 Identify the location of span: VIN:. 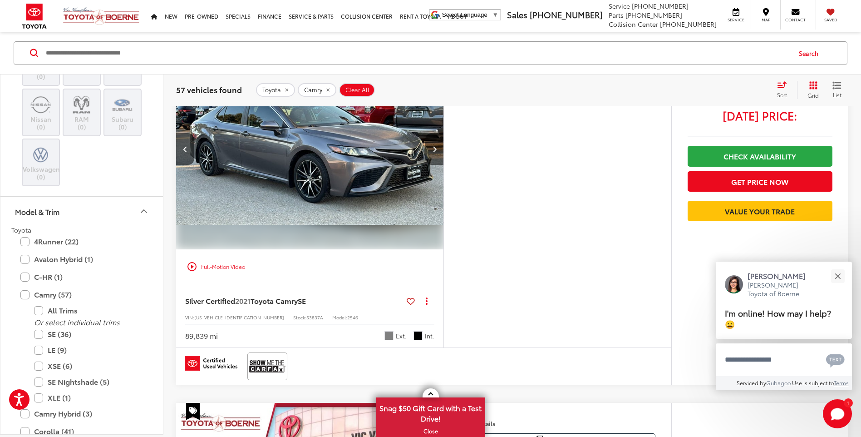
(190, 317).